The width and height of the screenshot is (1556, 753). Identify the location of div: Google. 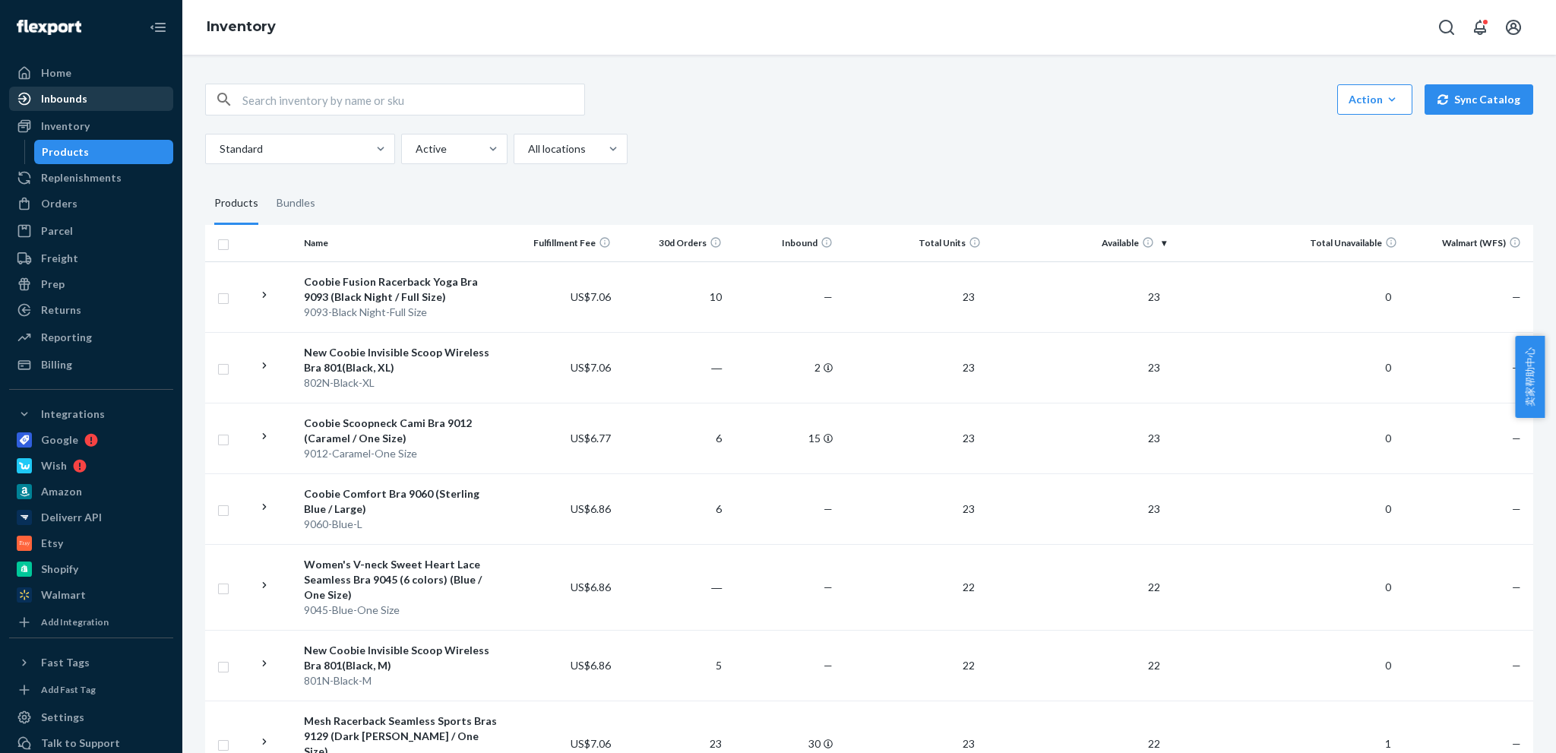
(59, 440).